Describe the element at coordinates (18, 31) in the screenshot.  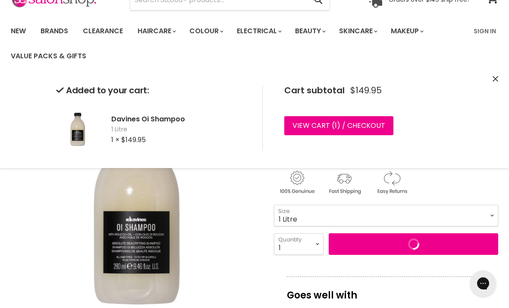
I see `a: New` at that location.